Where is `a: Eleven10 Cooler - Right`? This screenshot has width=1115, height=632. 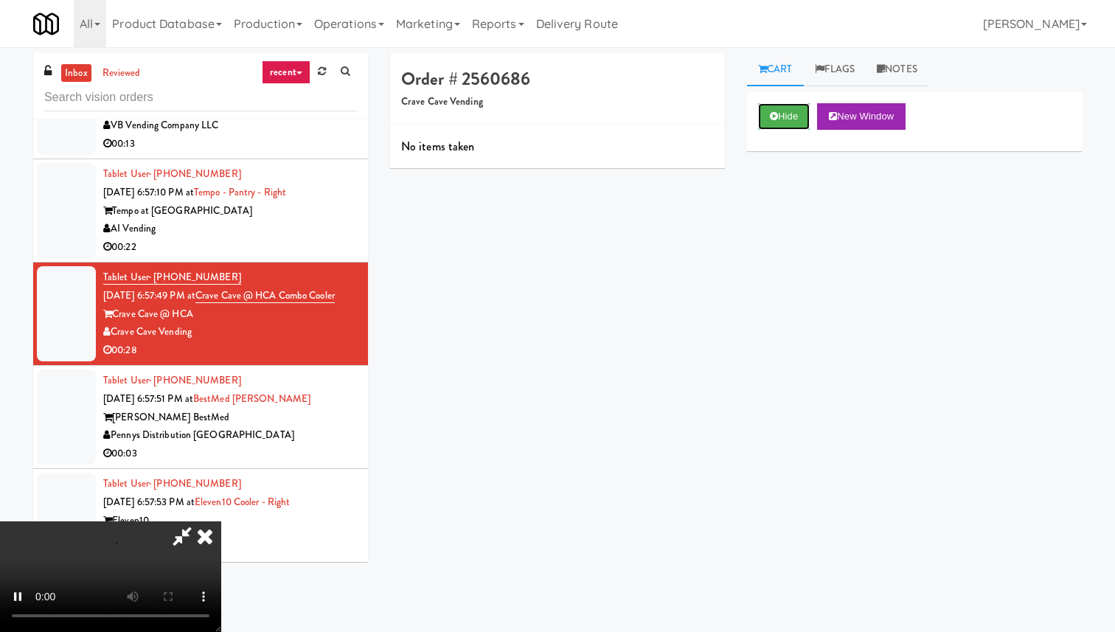
a: Eleven10 Cooler - Right is located at coordinates (242, 502).